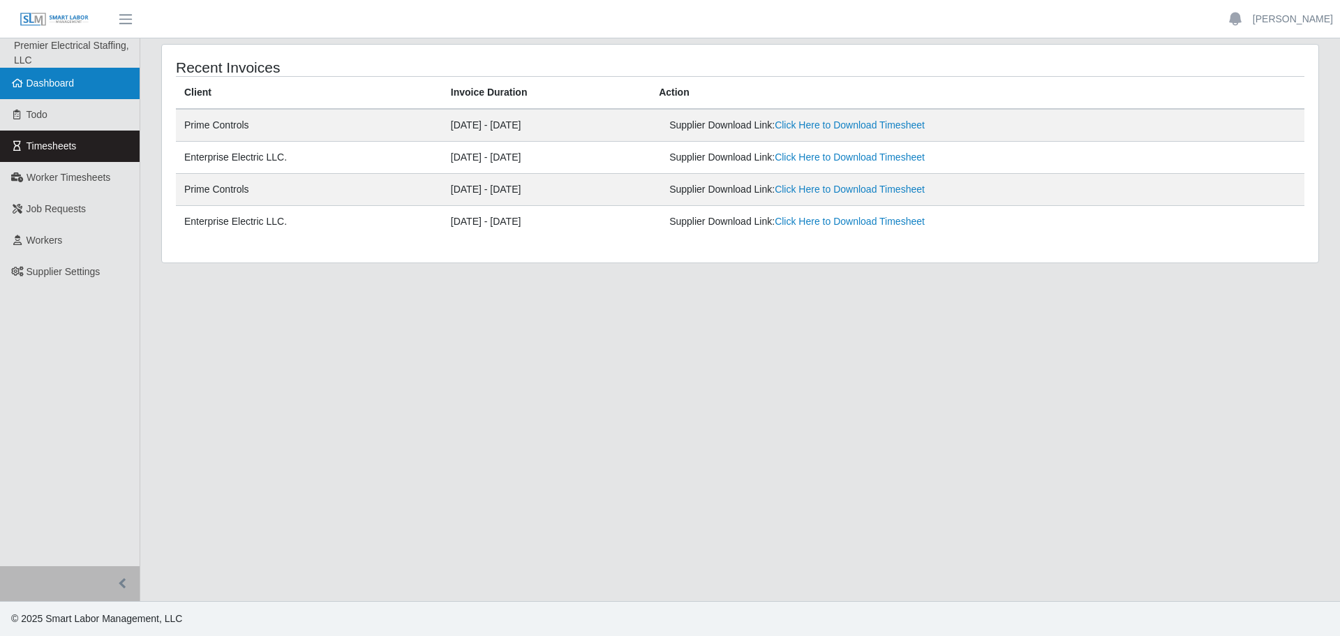 The height and width of the screenshot is (636, 1340). I want to click on span: Timesheets, so click(52, 146).